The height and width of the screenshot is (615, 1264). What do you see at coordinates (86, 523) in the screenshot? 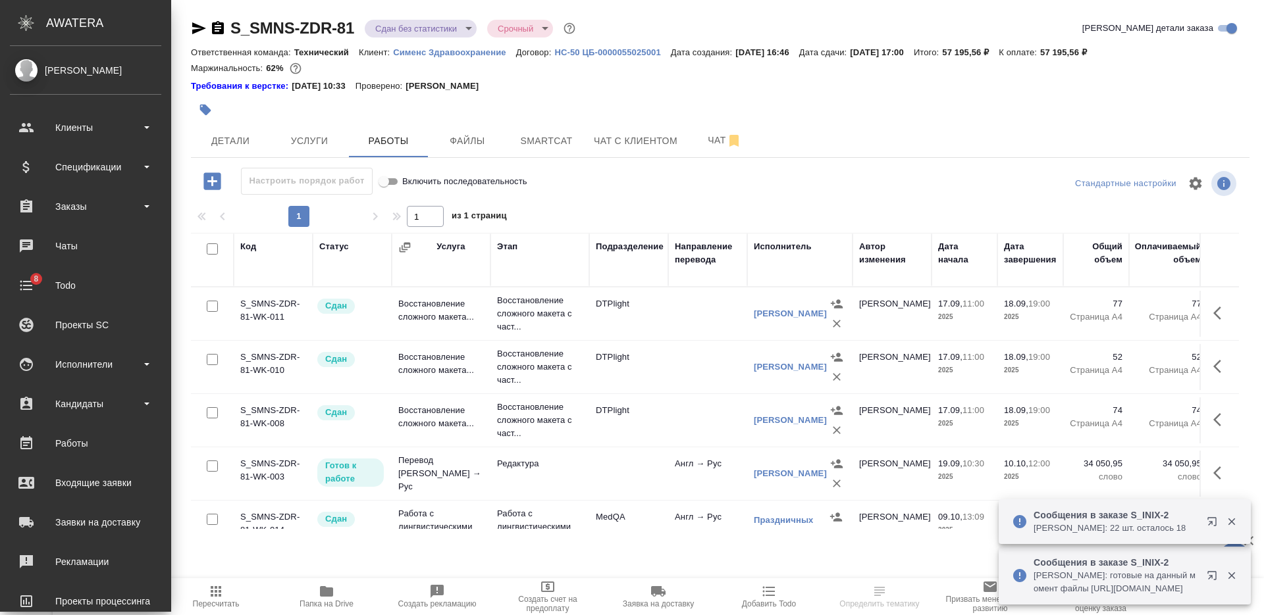
I see `a: Заявки на доставку` at bounding box center [86, 523].